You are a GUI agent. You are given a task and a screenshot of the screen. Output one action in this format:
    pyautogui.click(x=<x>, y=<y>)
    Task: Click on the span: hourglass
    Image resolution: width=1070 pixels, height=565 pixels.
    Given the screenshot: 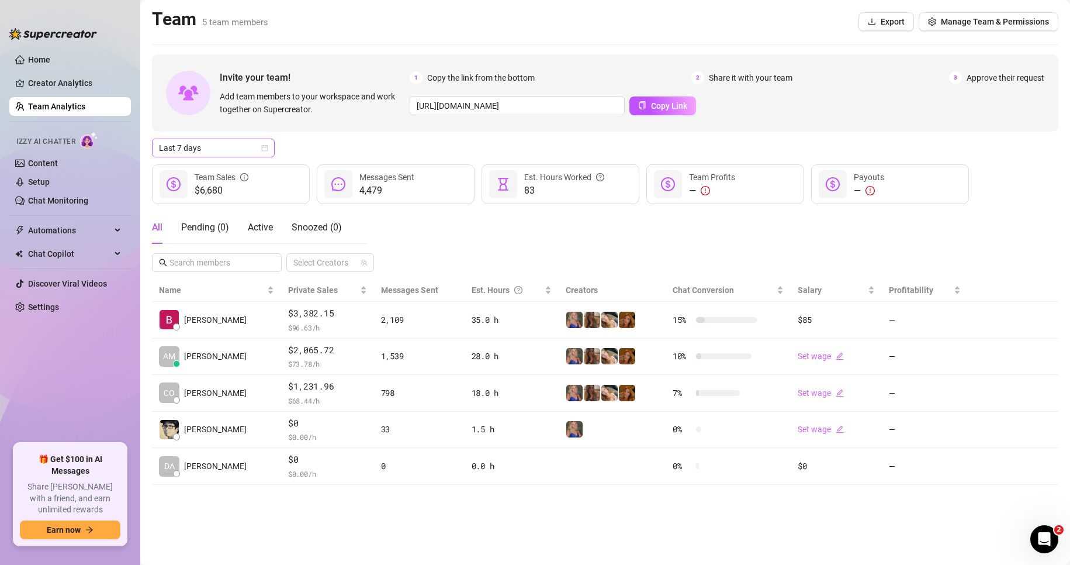 What is the action you would take?
    pyautogui.click(x=503, y=184)
    